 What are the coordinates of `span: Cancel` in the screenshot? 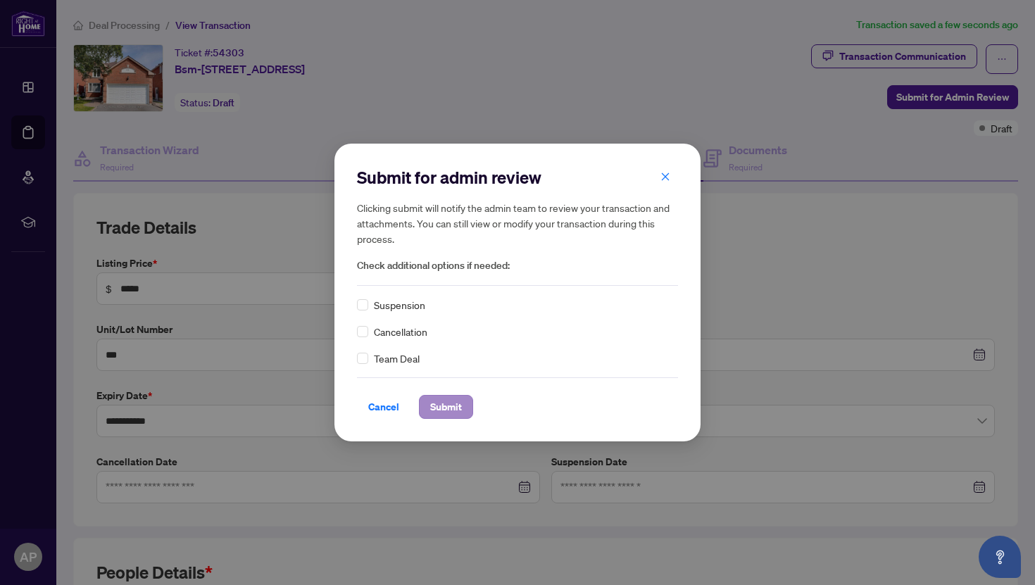 It's located at (384, 407).